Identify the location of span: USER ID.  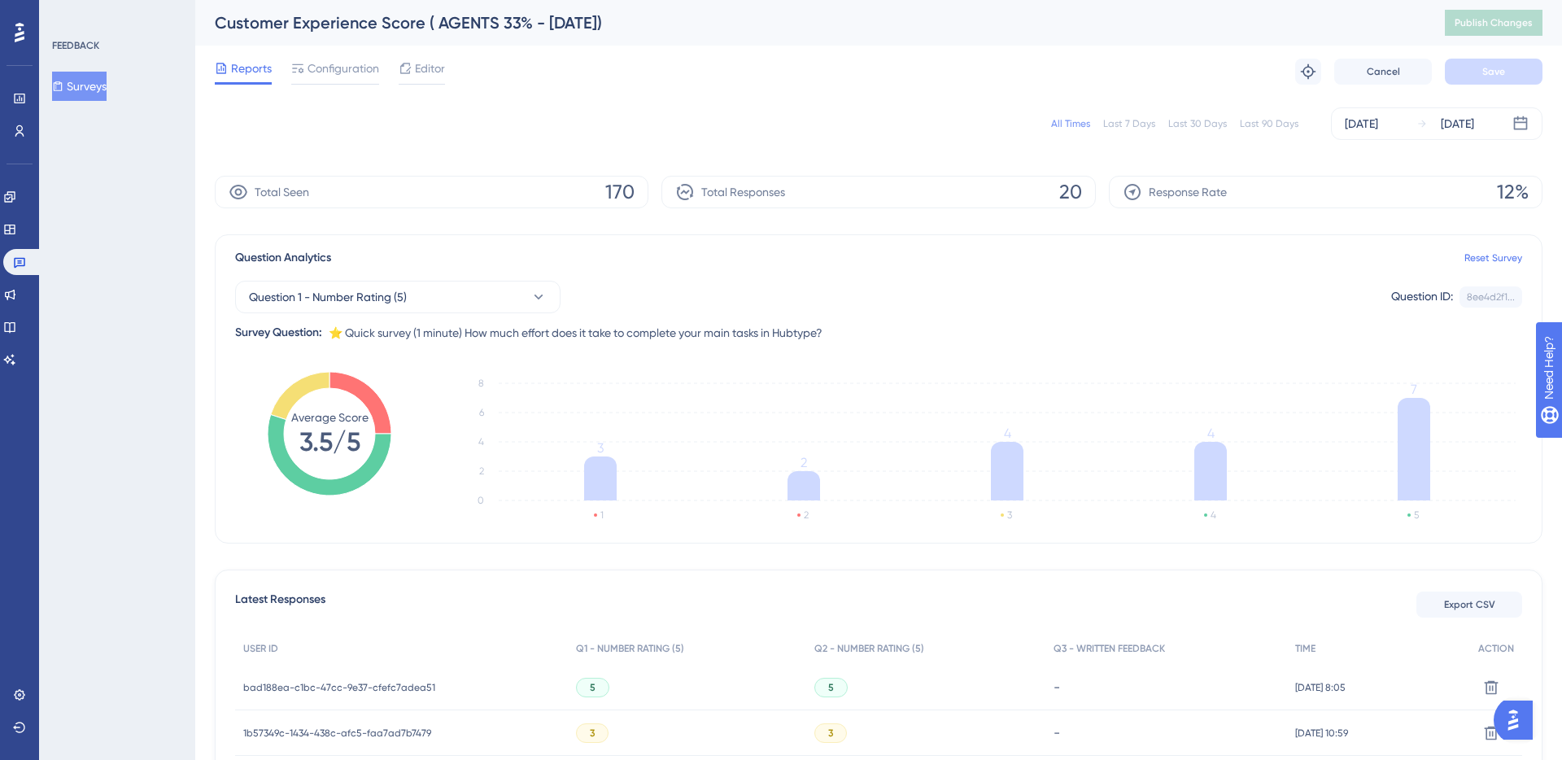
(260, 648).